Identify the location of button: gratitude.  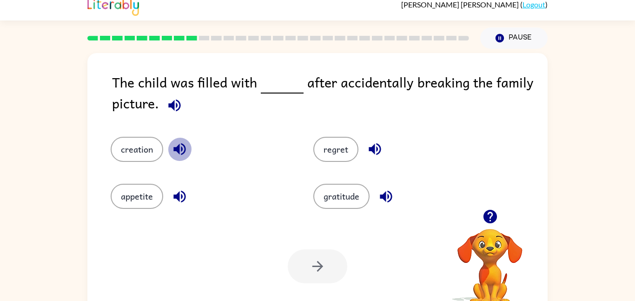
(341, 196).